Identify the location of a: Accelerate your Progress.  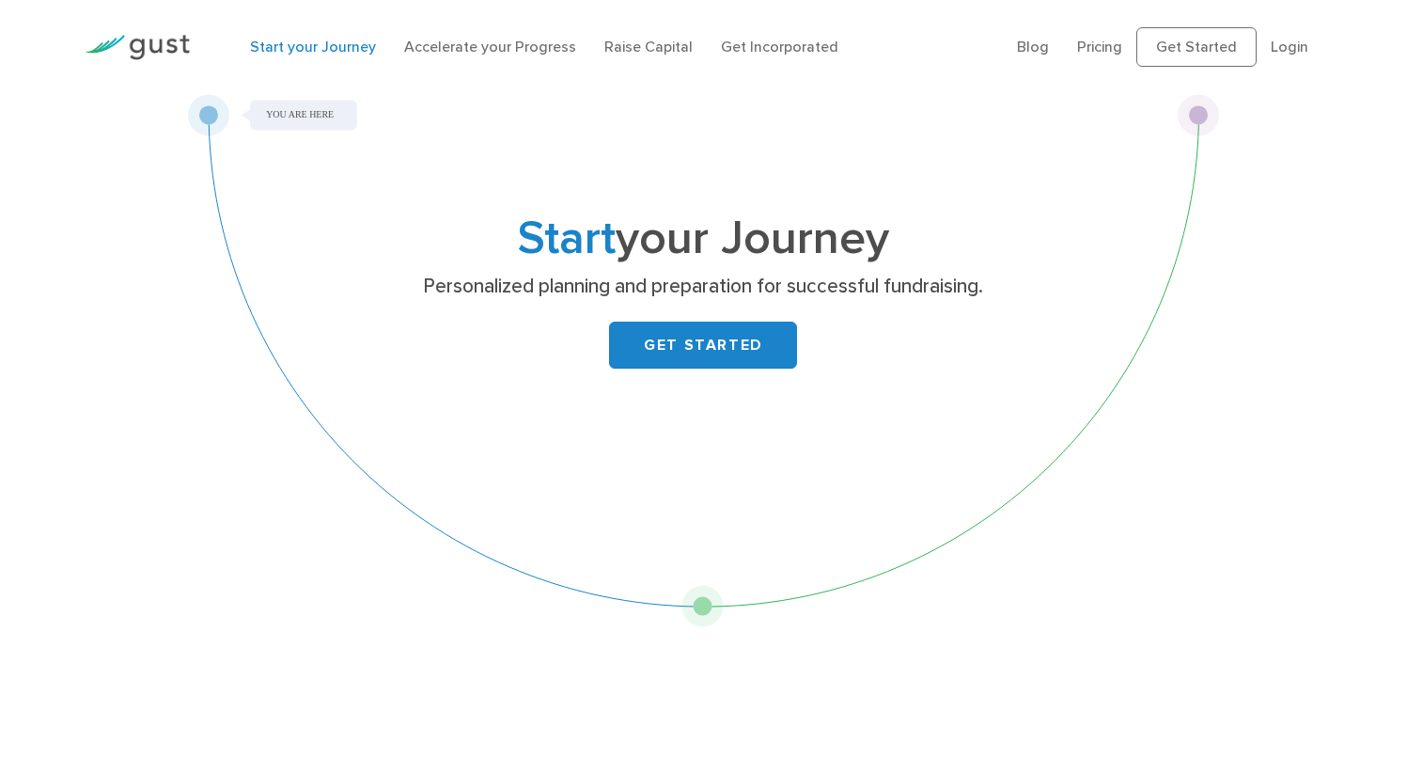
(490, 46).